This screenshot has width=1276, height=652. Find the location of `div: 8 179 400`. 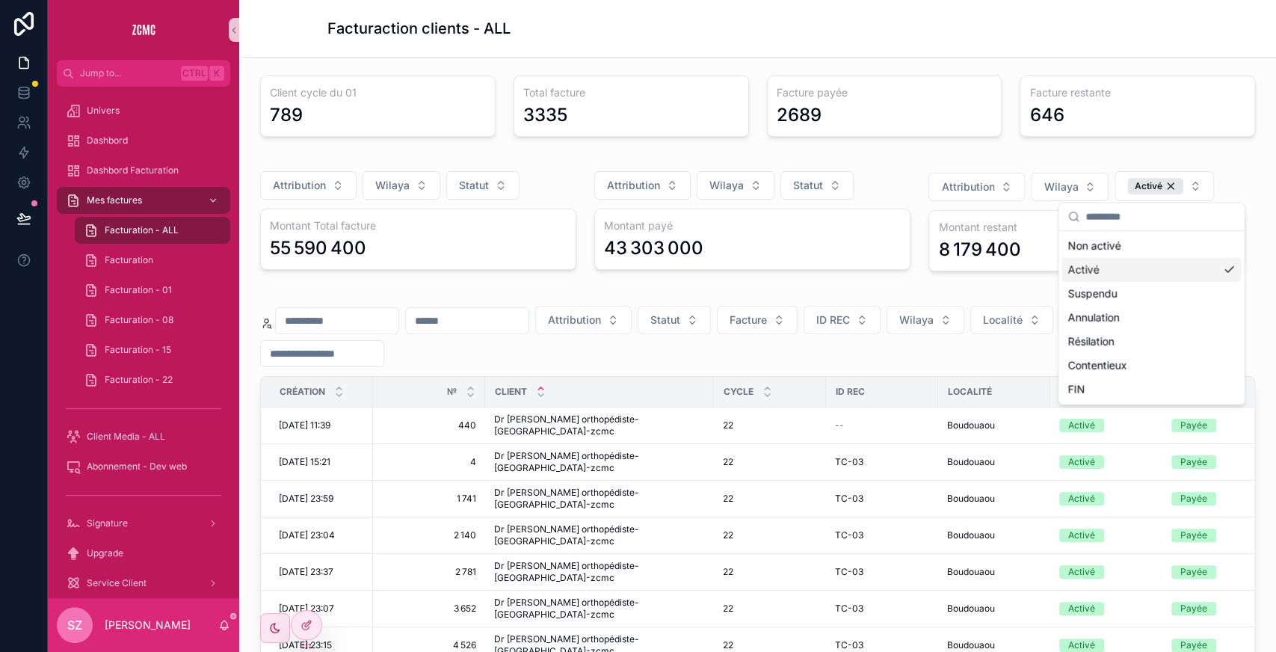

div: 8 179 400 is located at coordinates (979, 250).